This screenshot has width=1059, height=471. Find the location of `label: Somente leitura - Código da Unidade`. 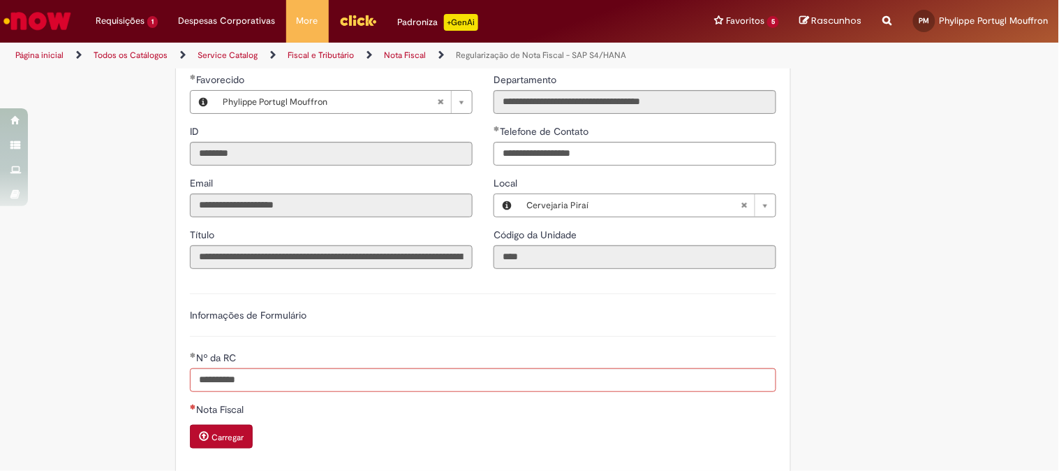

label: Somente leitura - Código da Unidade is located at coordinates (536, 235).